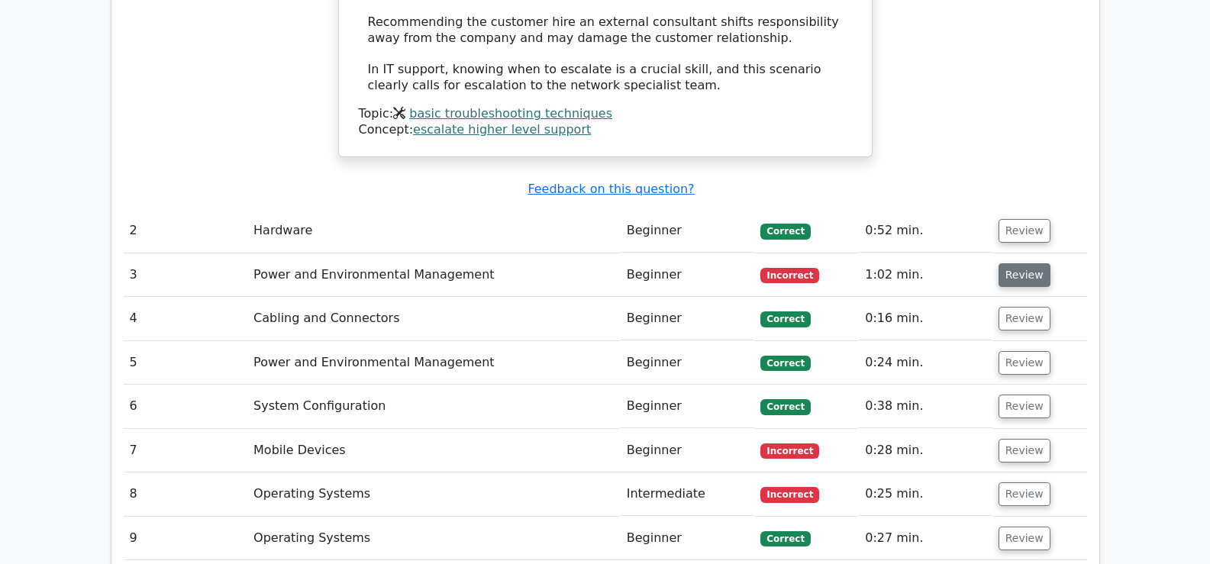 This screenshot has height=564, width=1210. I want to click on td: 2, so click(185, 231).